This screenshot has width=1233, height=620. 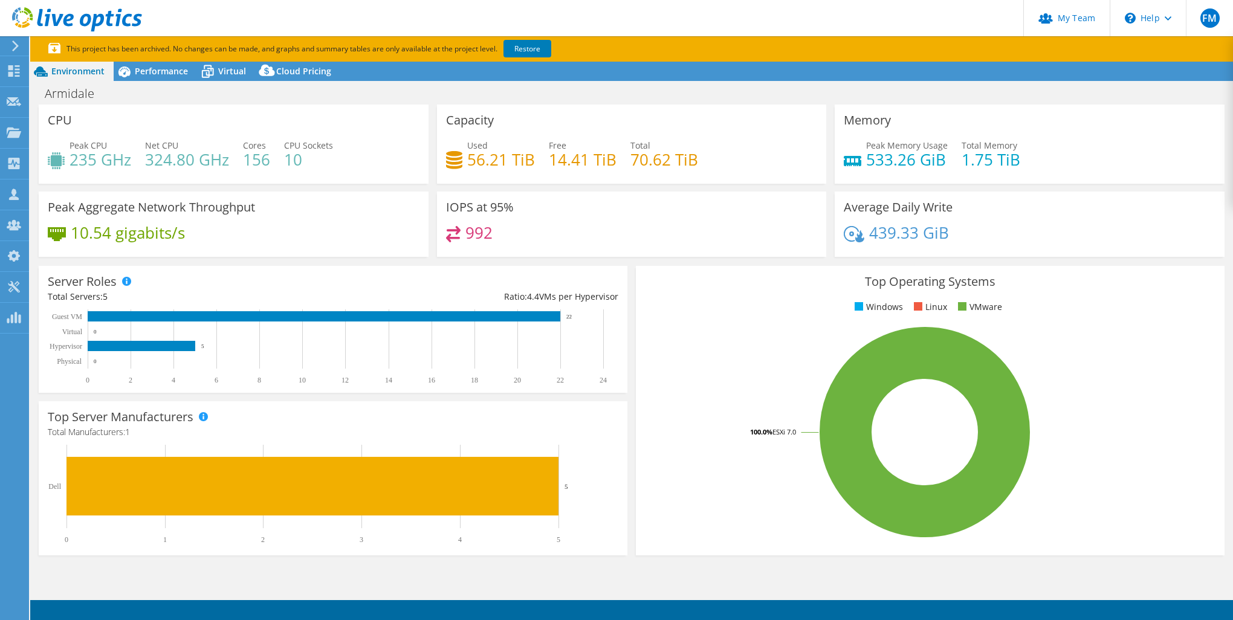 What do you see at coordinates (88, 145) in the screenshot?
I see `span: Peak CPU` at bounding box center [88, 145].